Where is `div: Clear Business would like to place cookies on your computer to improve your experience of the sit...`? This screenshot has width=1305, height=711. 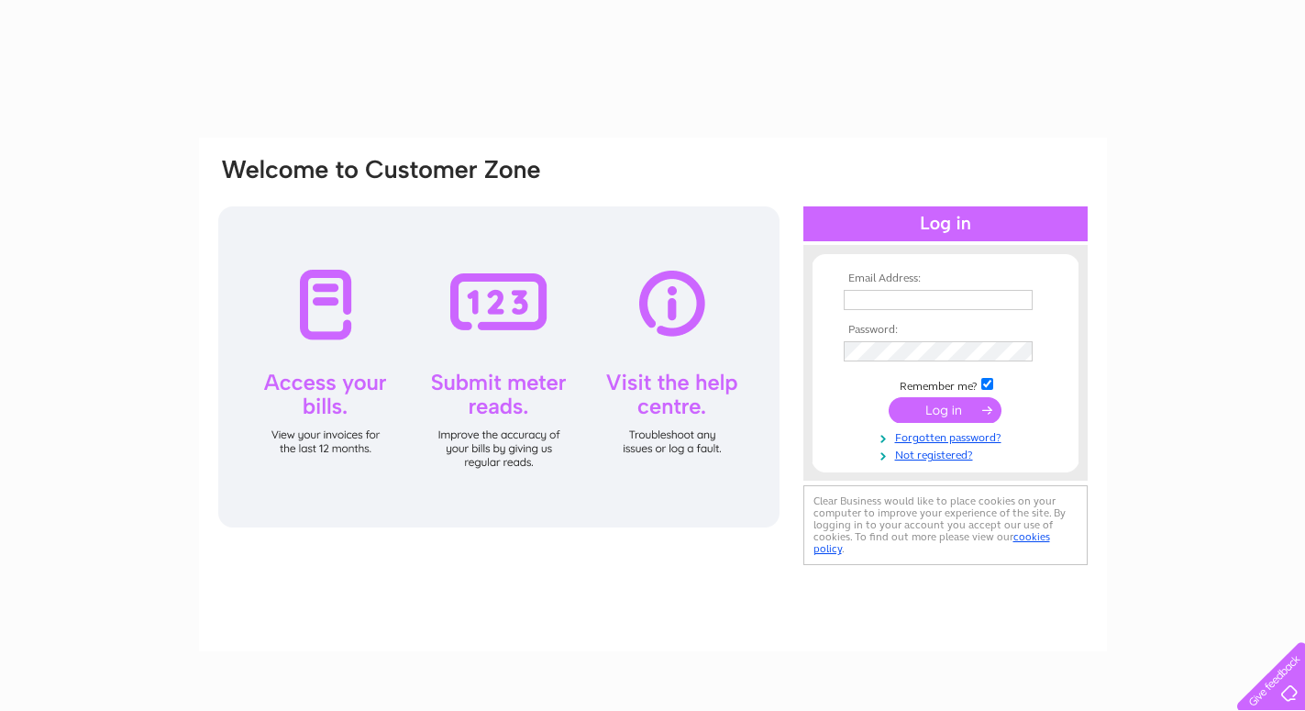
div: Clear Business would like to place cookies on your computer to improve your experience of the sit... is located at coordinates (946, 525).